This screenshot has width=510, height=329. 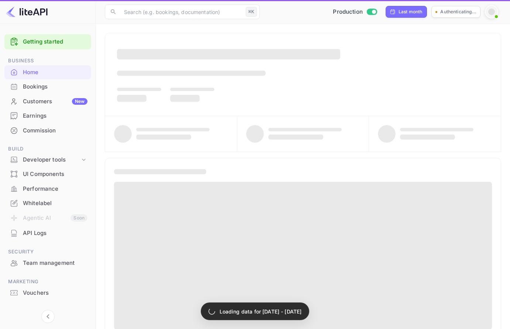 I want to click on a: Whitelabel, so click(x=48, y=203).